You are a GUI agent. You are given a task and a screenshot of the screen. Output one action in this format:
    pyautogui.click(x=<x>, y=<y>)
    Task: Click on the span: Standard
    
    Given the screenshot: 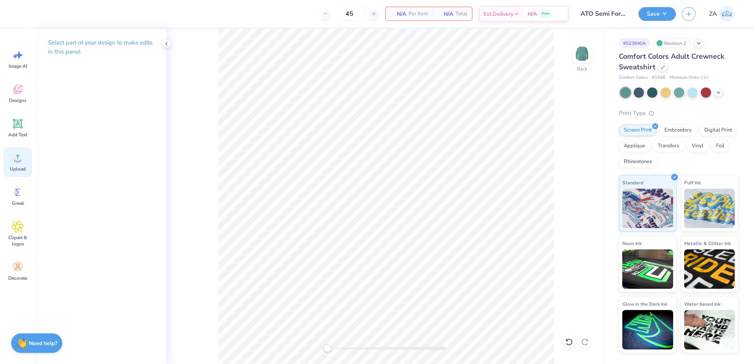 What is the action you would take?
    pyautogui.click(x=632, y=183)
    